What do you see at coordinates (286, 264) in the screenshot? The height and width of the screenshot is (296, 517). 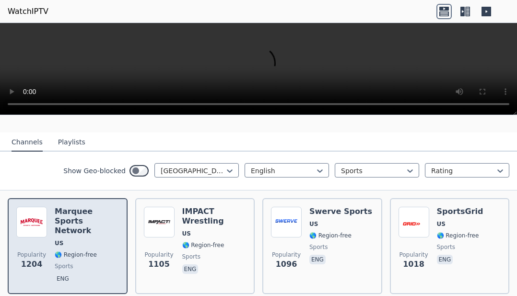 I see `span: 1096` at bounding box center [286, 264].